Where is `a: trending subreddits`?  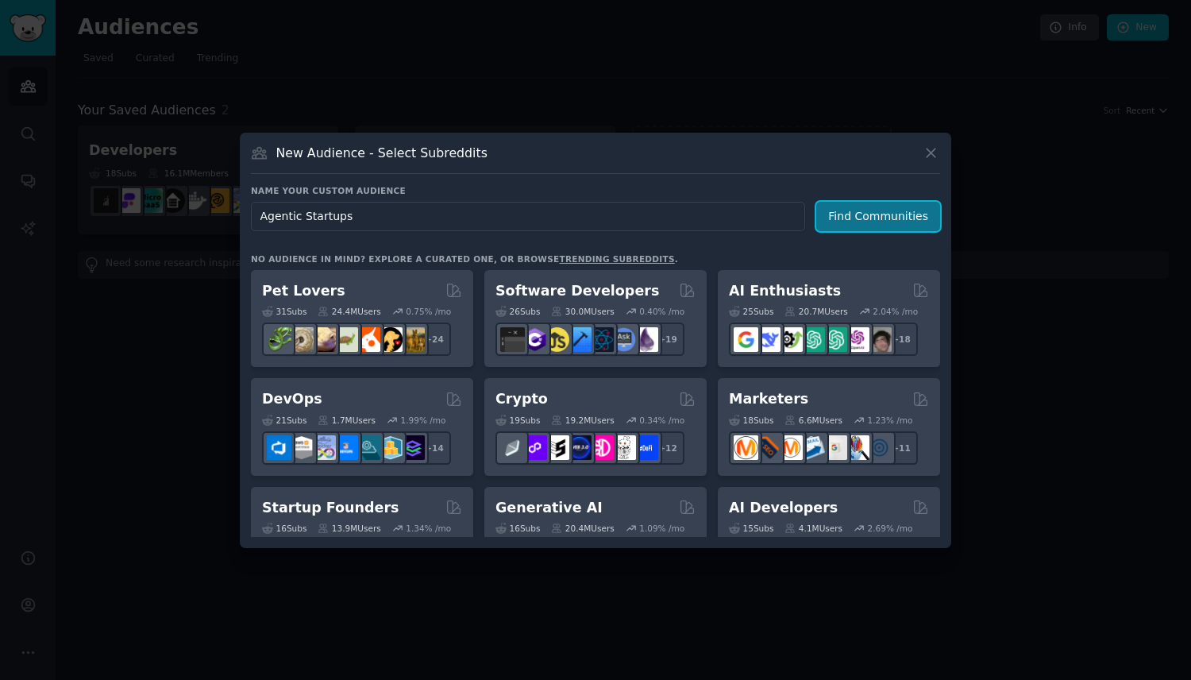 a: trending subreddits is located at coordinates (616, 259).